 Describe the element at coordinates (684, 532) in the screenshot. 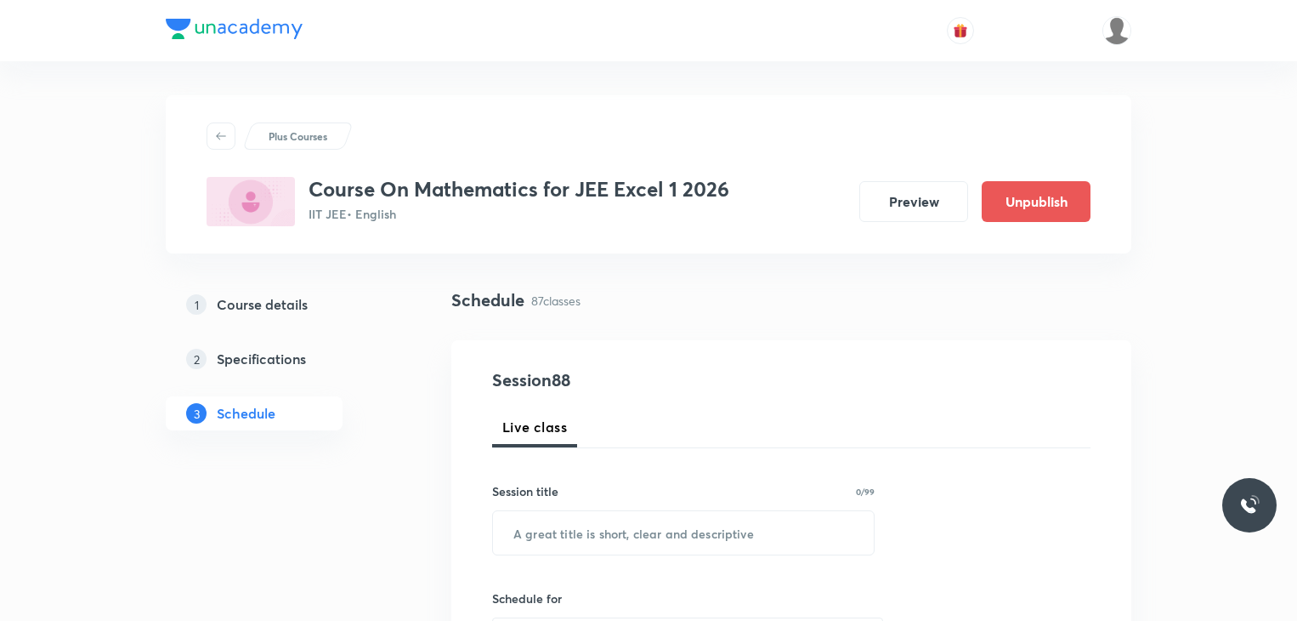

I see `input: A great title is short, clear and descriptive` at that location.